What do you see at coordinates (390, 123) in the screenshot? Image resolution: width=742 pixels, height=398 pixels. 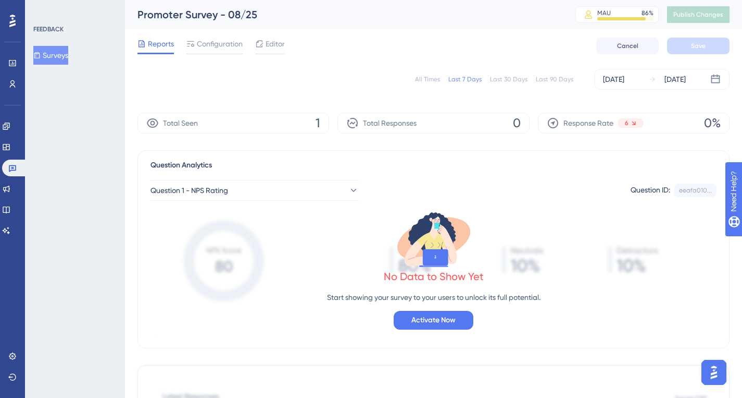 I see `span: Total Responses` at bounding box center [390, 123].